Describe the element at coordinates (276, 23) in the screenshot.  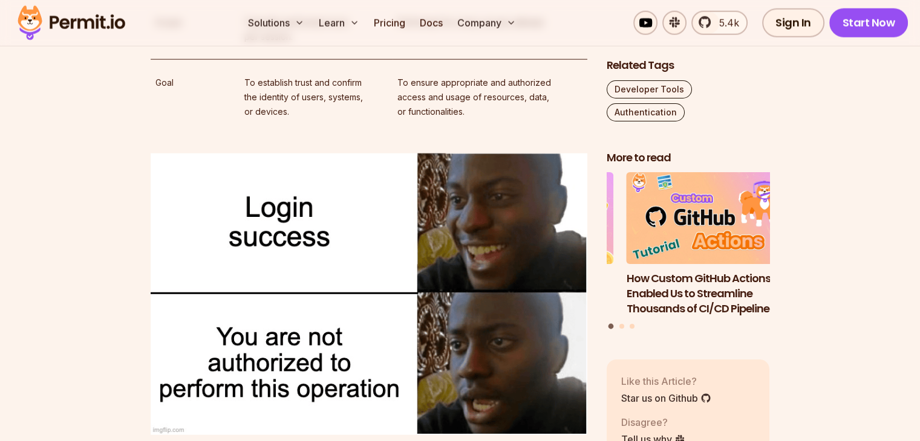
I see `button: Solutions` at that location.